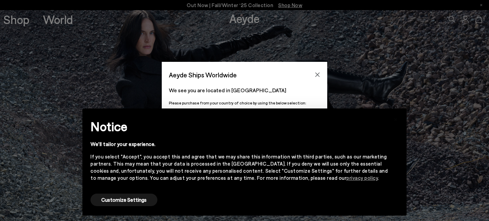  Describe the element at coordinates (124, 199) in the screenshot. I see `button: Customize Settings` at that location.